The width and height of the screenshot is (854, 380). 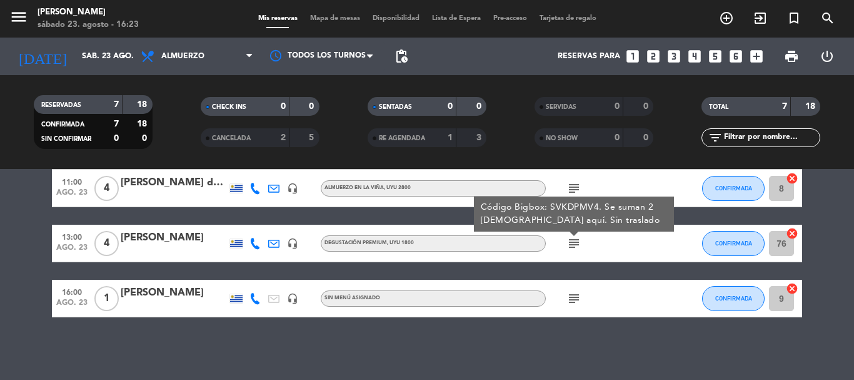 I want to click on i: menu, so click(x=19, y=17).